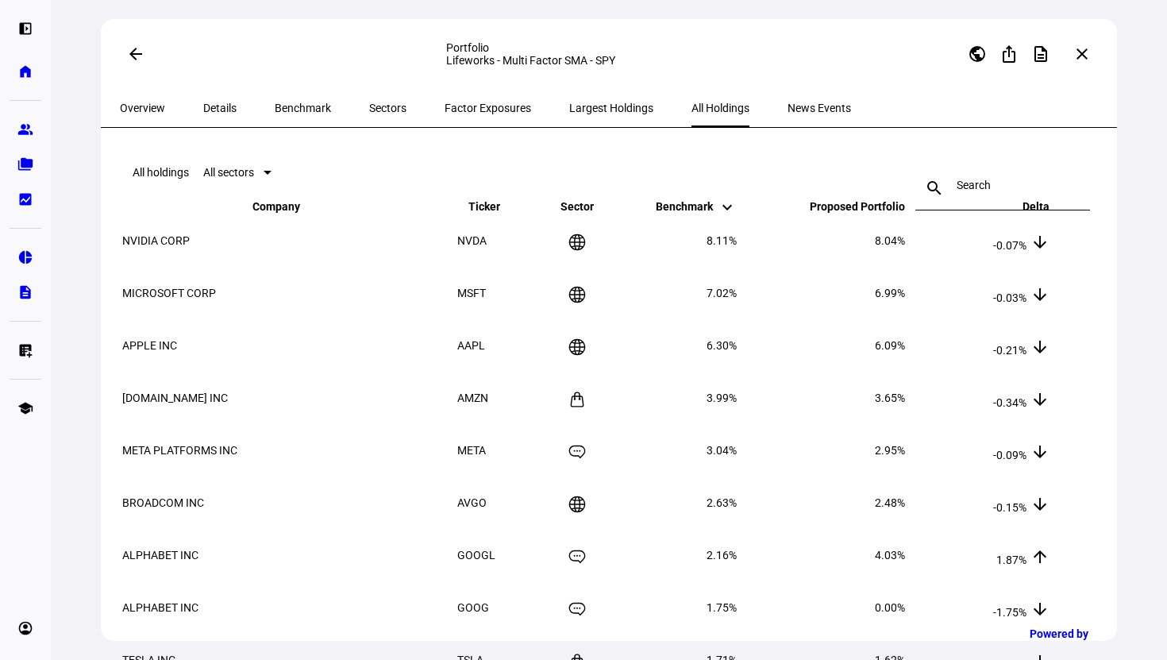 The image size is (1167, 660). Describe the element at coordinates (934, 188) in the screenshot. I see `mat-icon: search` at that location.